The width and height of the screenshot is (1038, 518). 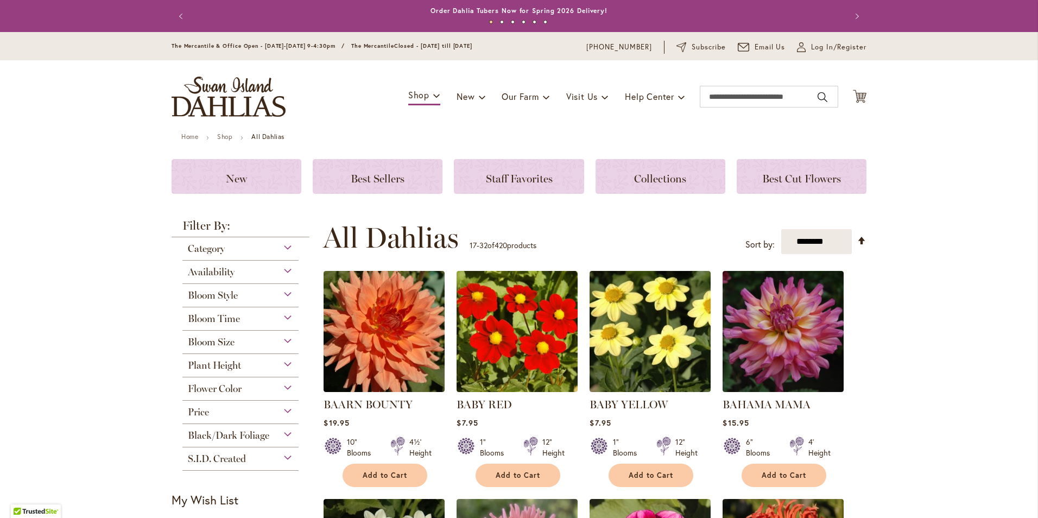 What do you see at coordinates (534, 22) in the screenshot?
I see `button: 5 of 6` at bounding box center [534, 22].